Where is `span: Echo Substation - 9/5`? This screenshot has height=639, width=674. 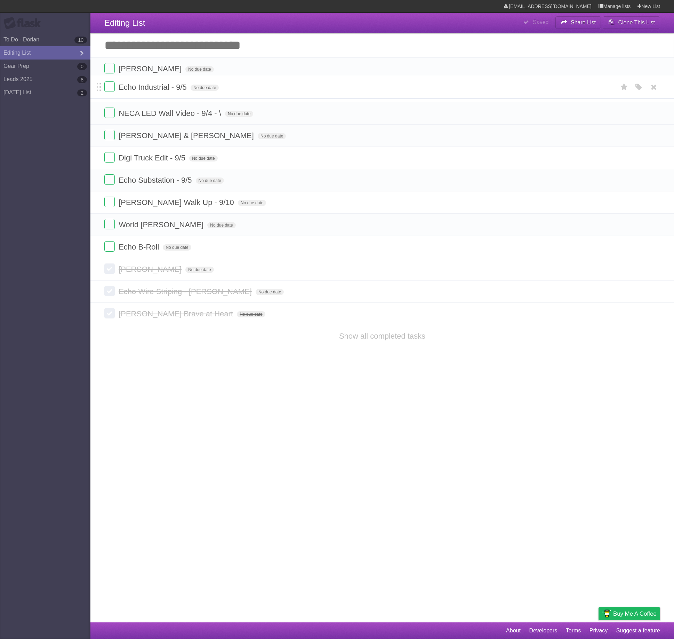
span: Echo Substation - 9/5 is located at coordinates (156, 180).